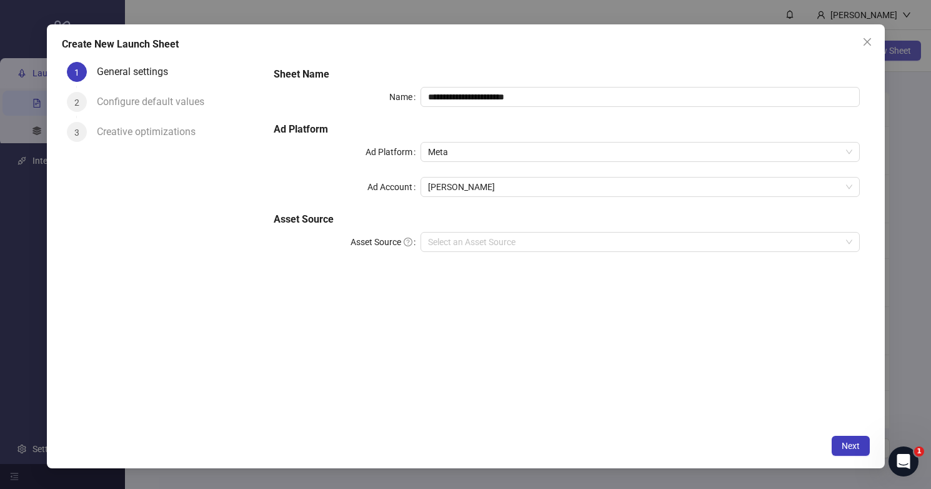 The image size is (931, 489). What do you see at coordinates (850, 445) in the screenshot?
I see `button: Next` at bounding box center [850, 445].